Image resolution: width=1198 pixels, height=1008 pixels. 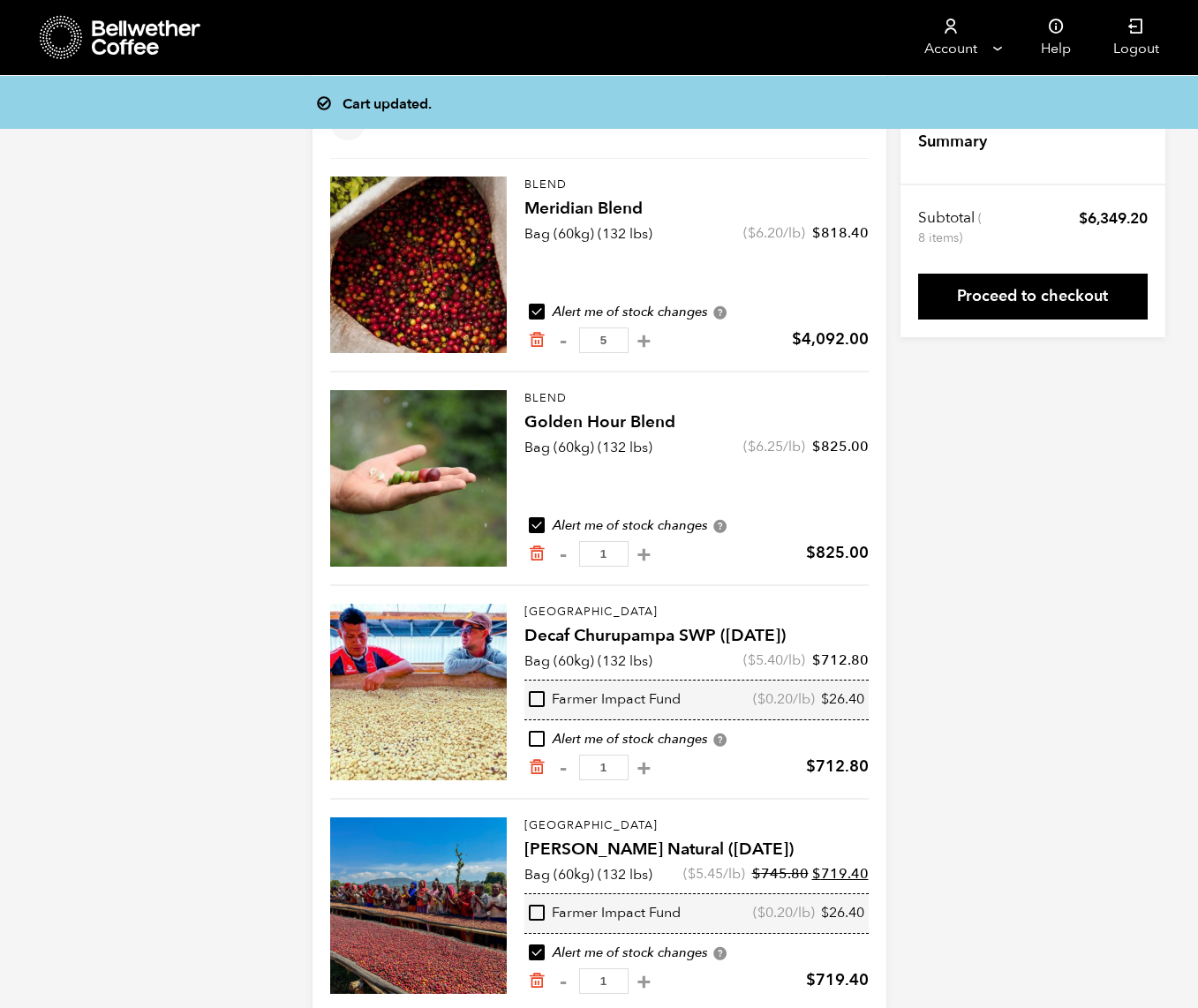 I want to click on bdi: 6.20, so click(x=765, y=233).